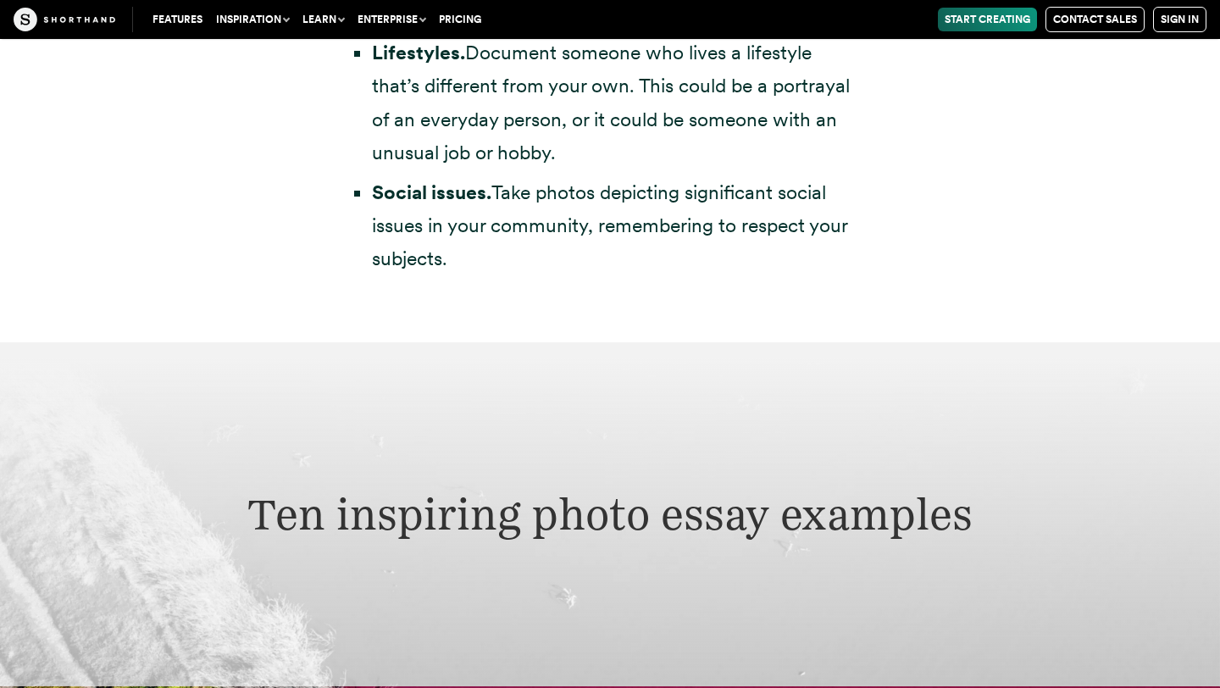 This screenshot has width=1220, height=688. I want to click on a: Contact Sales, so click(1095, 19).